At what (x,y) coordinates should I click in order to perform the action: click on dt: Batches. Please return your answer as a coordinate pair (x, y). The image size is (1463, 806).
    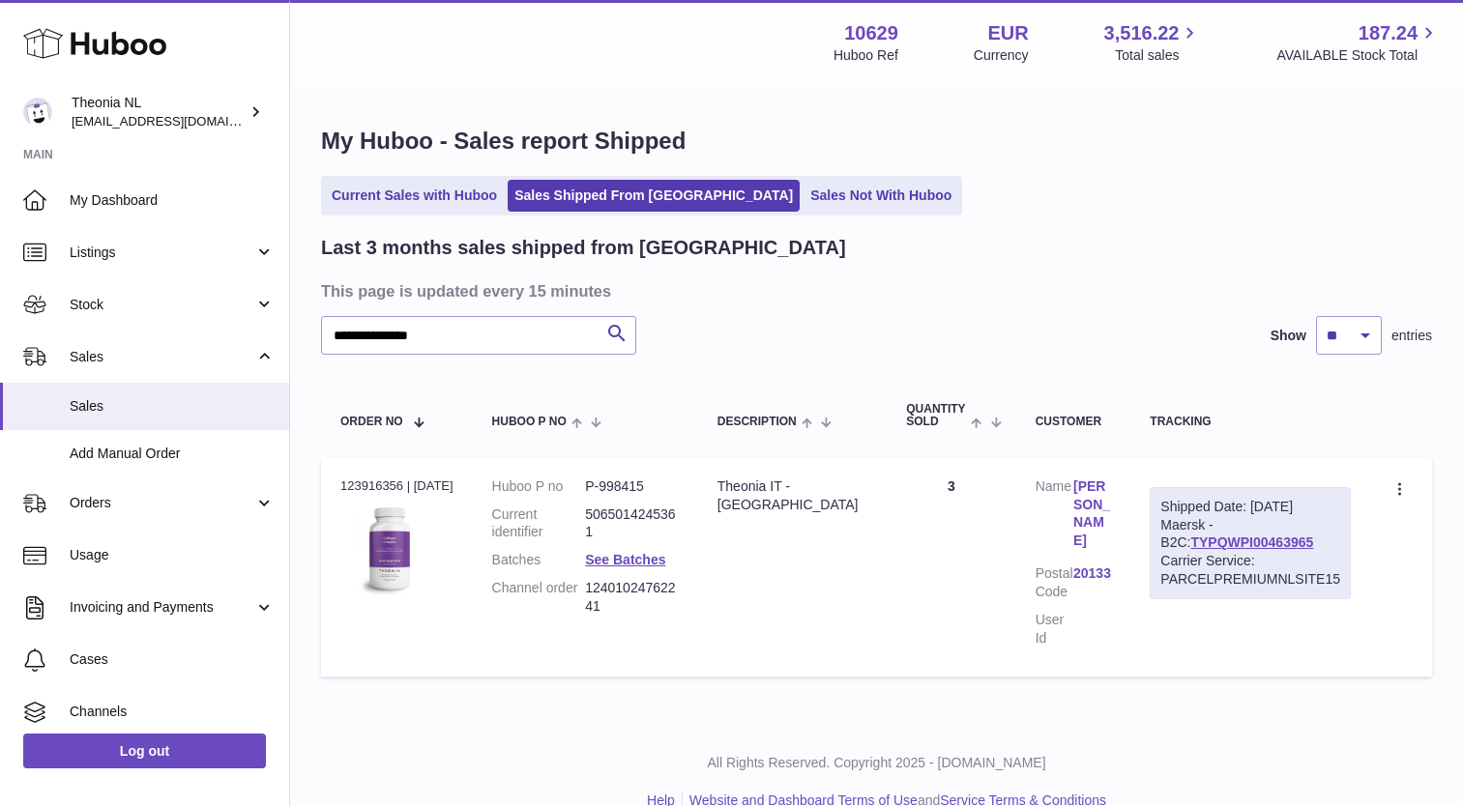
    Looking at the image, I should click on (538, 560).